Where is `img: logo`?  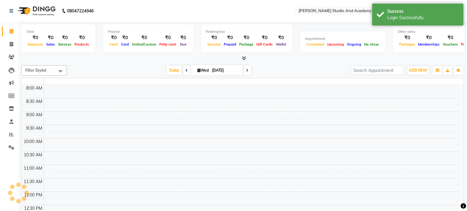 img: logo is located at coordinates (36, 11).